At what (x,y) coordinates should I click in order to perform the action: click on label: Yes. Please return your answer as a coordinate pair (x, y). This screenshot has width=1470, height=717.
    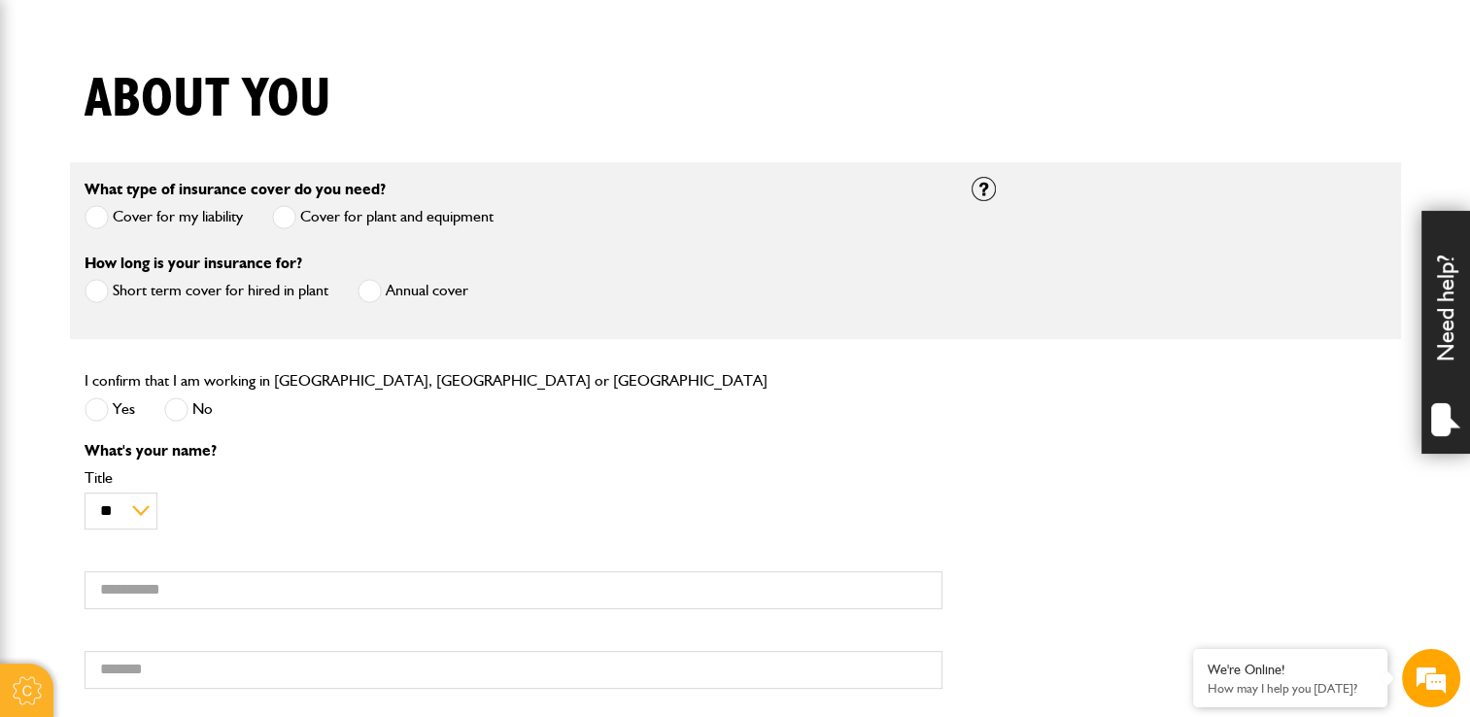
    Looking at the image, I should click on (110, 409).